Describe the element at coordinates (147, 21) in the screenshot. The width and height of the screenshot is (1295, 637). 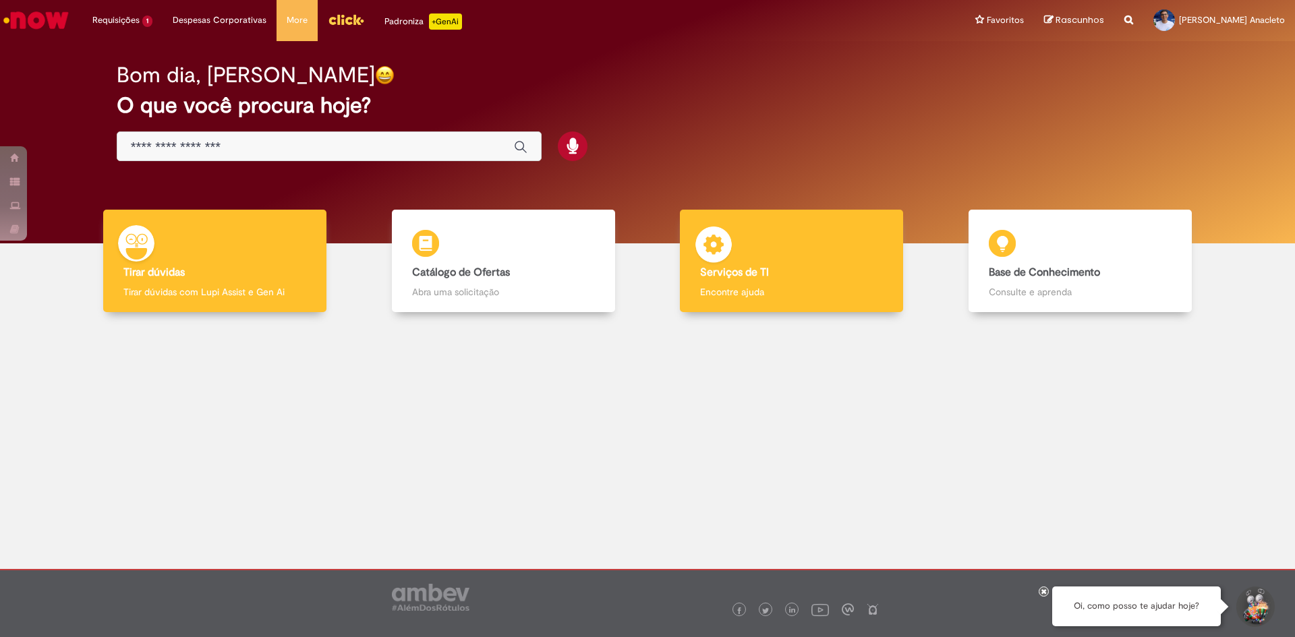
I see `span: 1` at that location.